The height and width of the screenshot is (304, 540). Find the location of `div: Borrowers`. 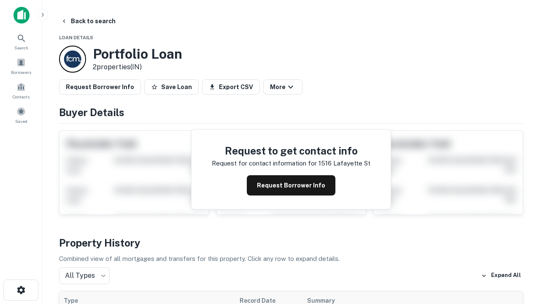

div: Borrowers is located at coordinates (21, 66).